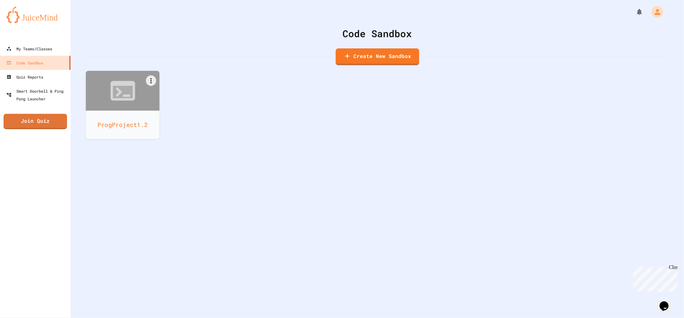 The image size is (684, 318). Describe the element at coordinates (35, 15) in the screenshot. I see `img: logo-orange.svg` at that location.